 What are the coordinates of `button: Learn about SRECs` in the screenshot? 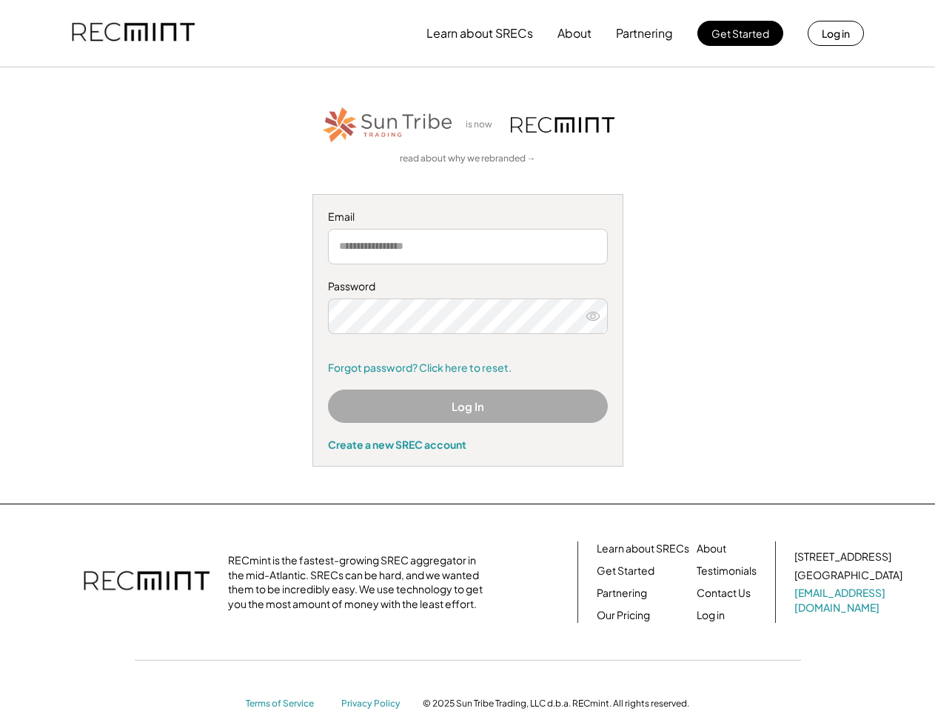 It's located at (480, 33).